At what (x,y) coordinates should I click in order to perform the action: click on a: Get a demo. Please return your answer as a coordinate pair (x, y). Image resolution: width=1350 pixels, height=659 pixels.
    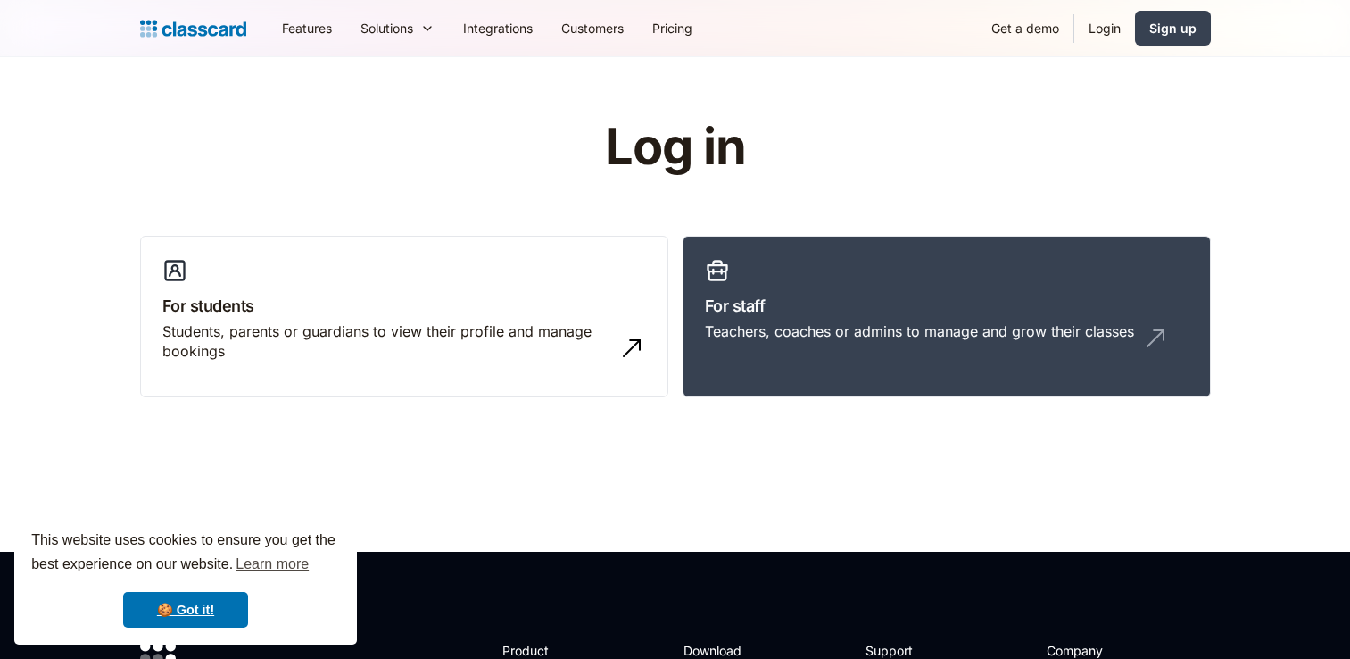
    Looking at the image, I should click on (1025, 28).